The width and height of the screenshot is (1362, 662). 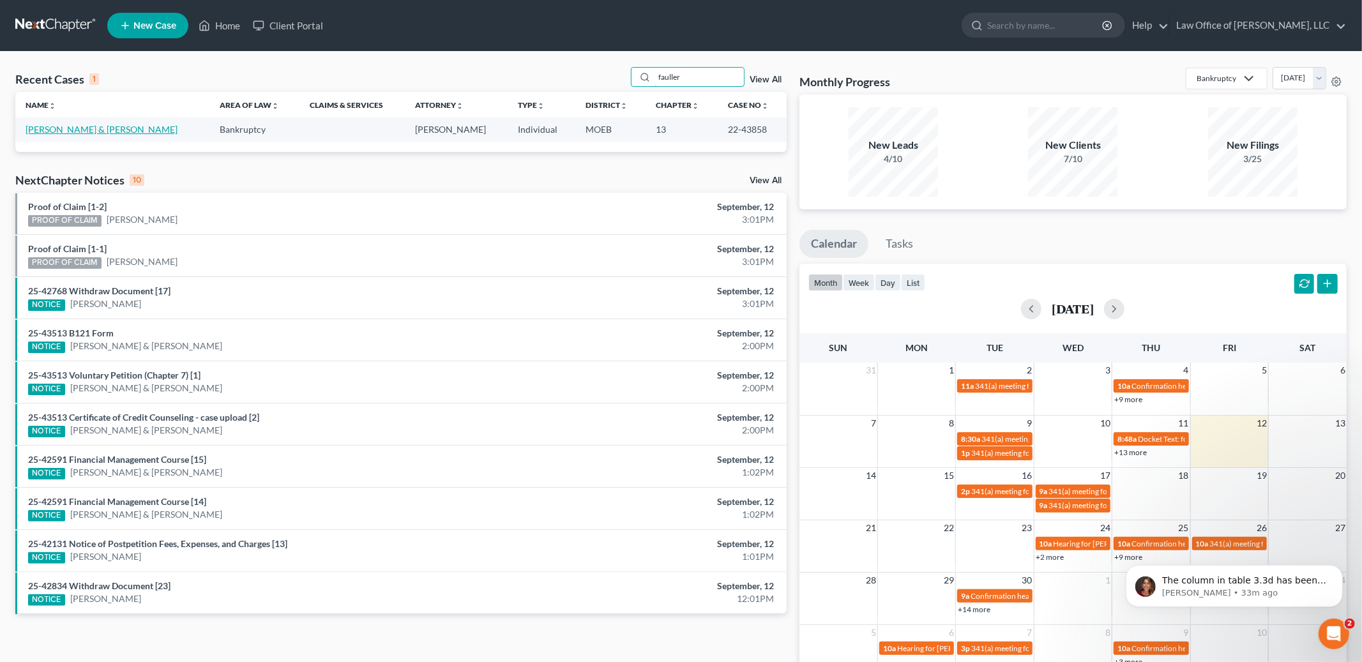 What do you see at coordinates (439, 105) in the screenshot?
I see `a: Attorneyunfold_more` at bounding box center [439, 105].